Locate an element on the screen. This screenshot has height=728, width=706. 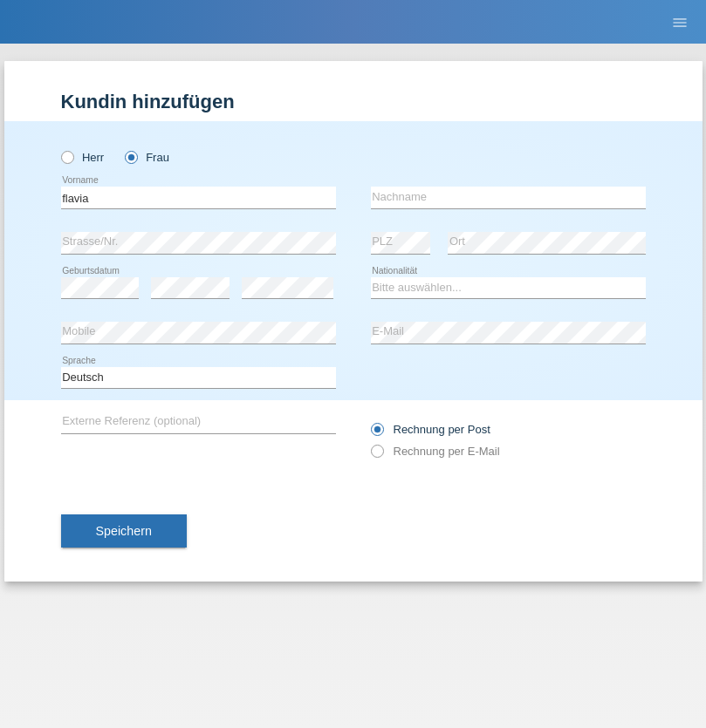
h1: Kundin hinzufügen is located at coordinates (353, 101).